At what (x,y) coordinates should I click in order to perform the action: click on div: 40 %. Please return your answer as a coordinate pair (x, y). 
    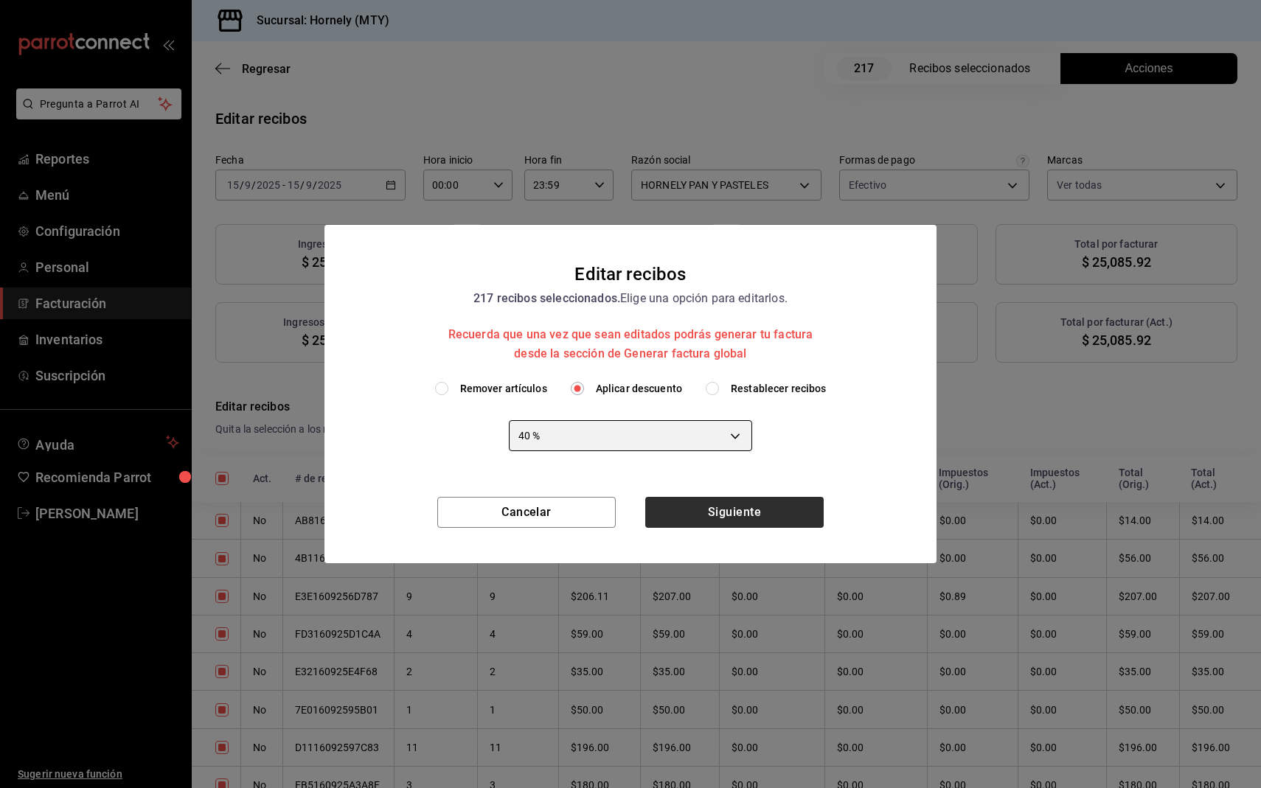
    Looking at the image, I should click on (631, 436).